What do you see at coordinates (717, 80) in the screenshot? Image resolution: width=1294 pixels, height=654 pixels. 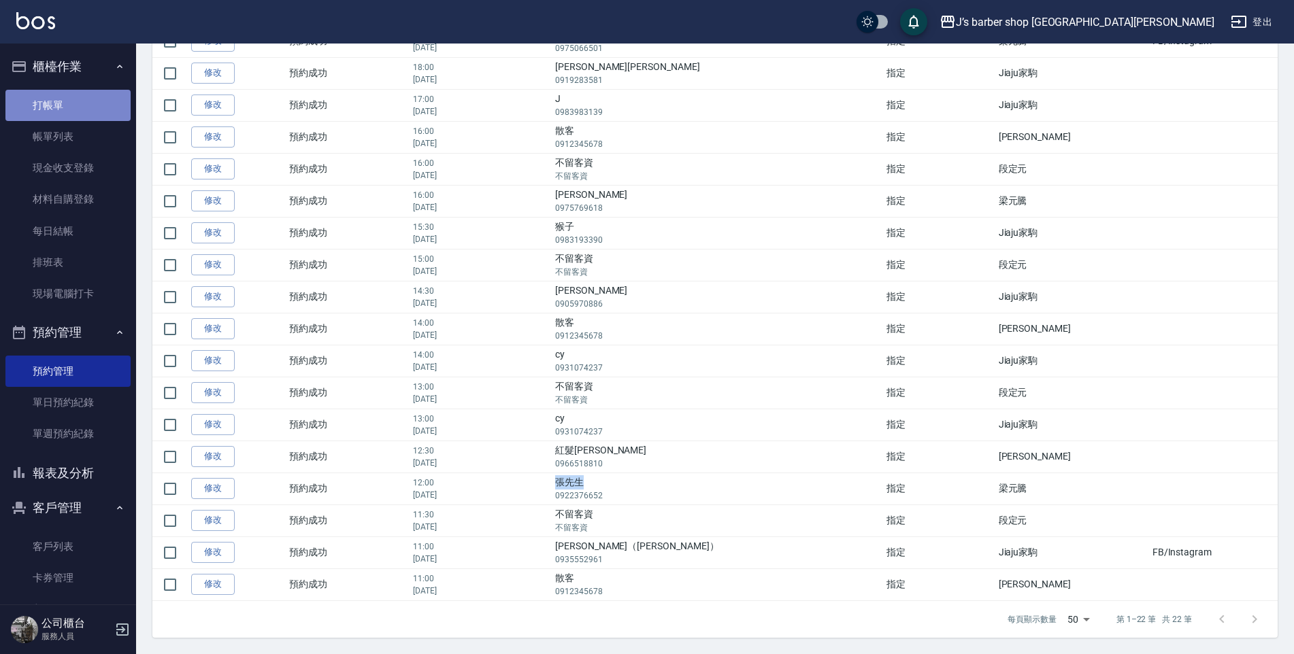 I see `p: 0919283581` at bounding box center [717, 80].